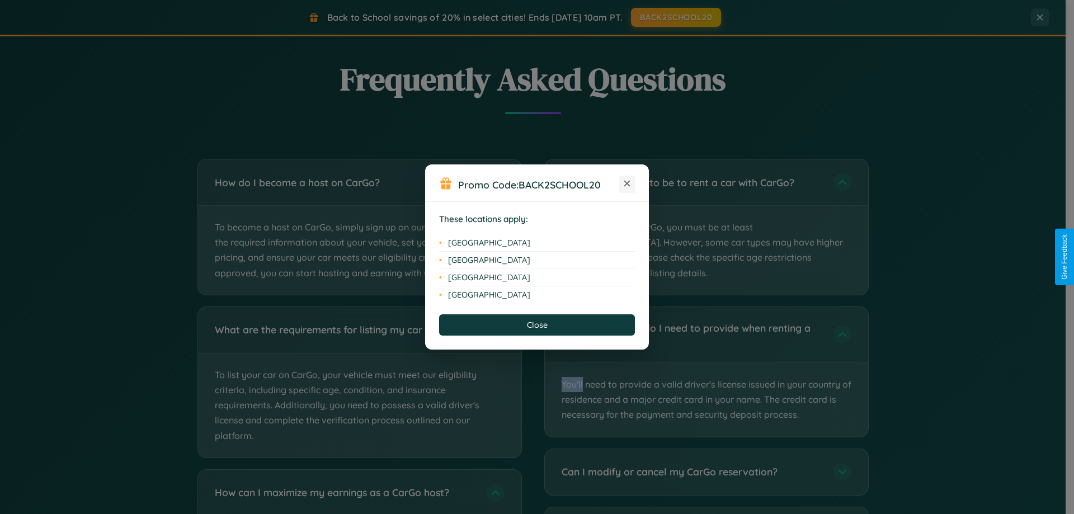 This screenshot has height=514, width=1074. I want to click on button: Close, so click(537, 325).